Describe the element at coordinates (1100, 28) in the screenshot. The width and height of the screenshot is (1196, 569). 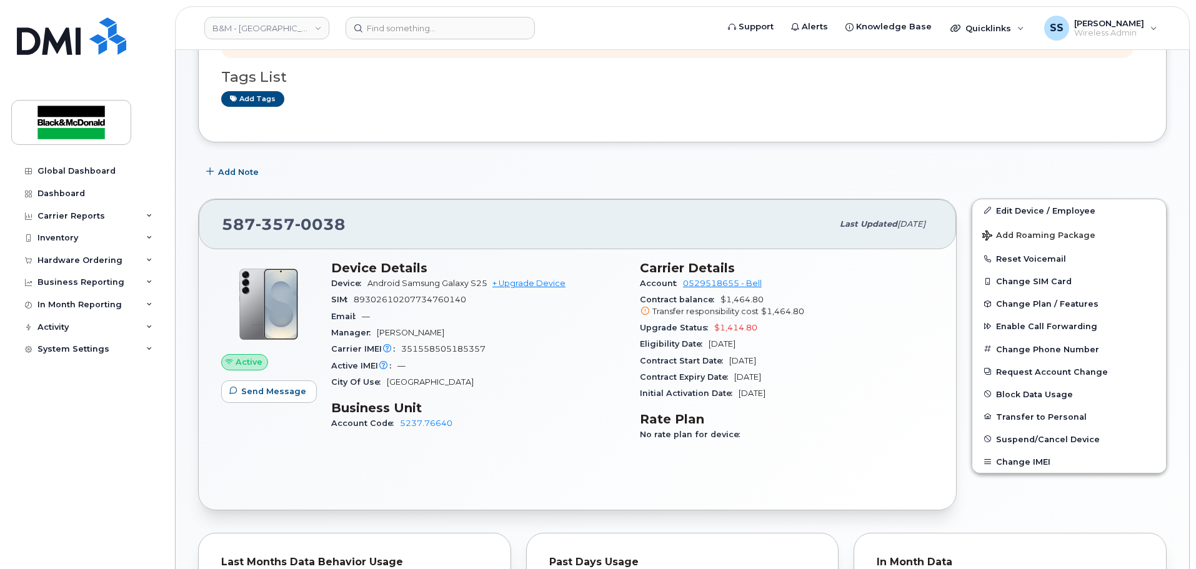
I see `div: Samantha Shandera` at that location.